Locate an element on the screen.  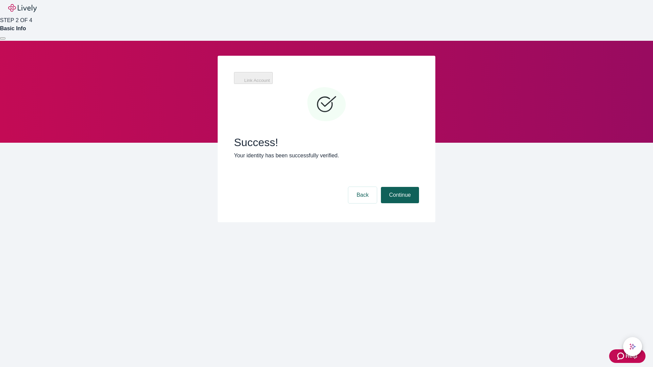
p: Your identity has been successfully verified. is located at coordinates (326, 156).